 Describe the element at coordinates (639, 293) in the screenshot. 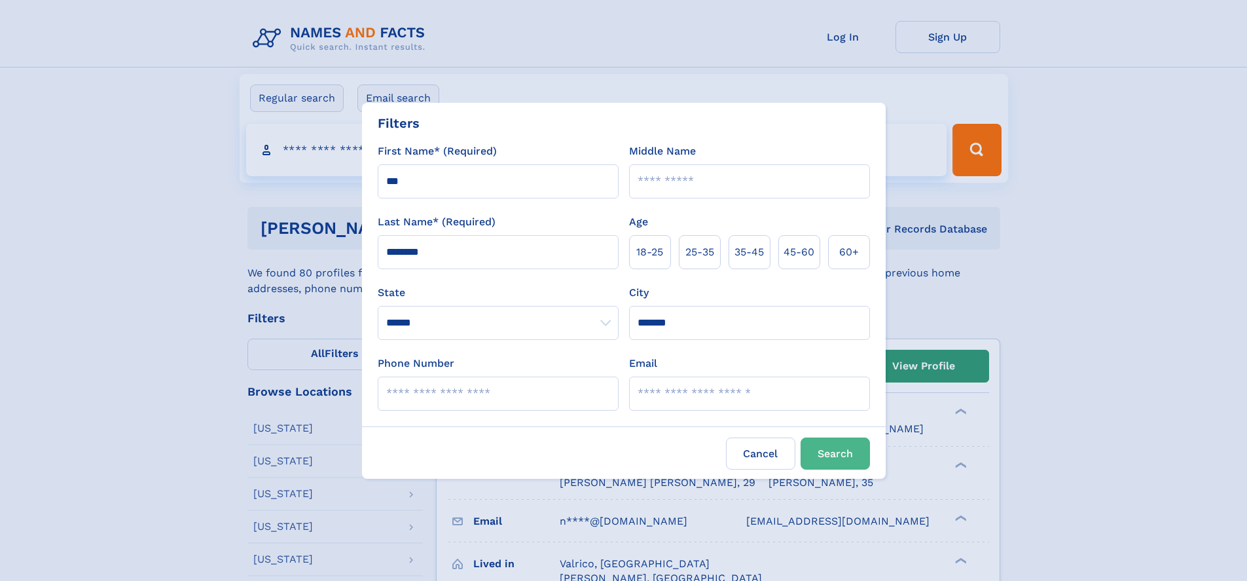

I see `label: City` at that location.